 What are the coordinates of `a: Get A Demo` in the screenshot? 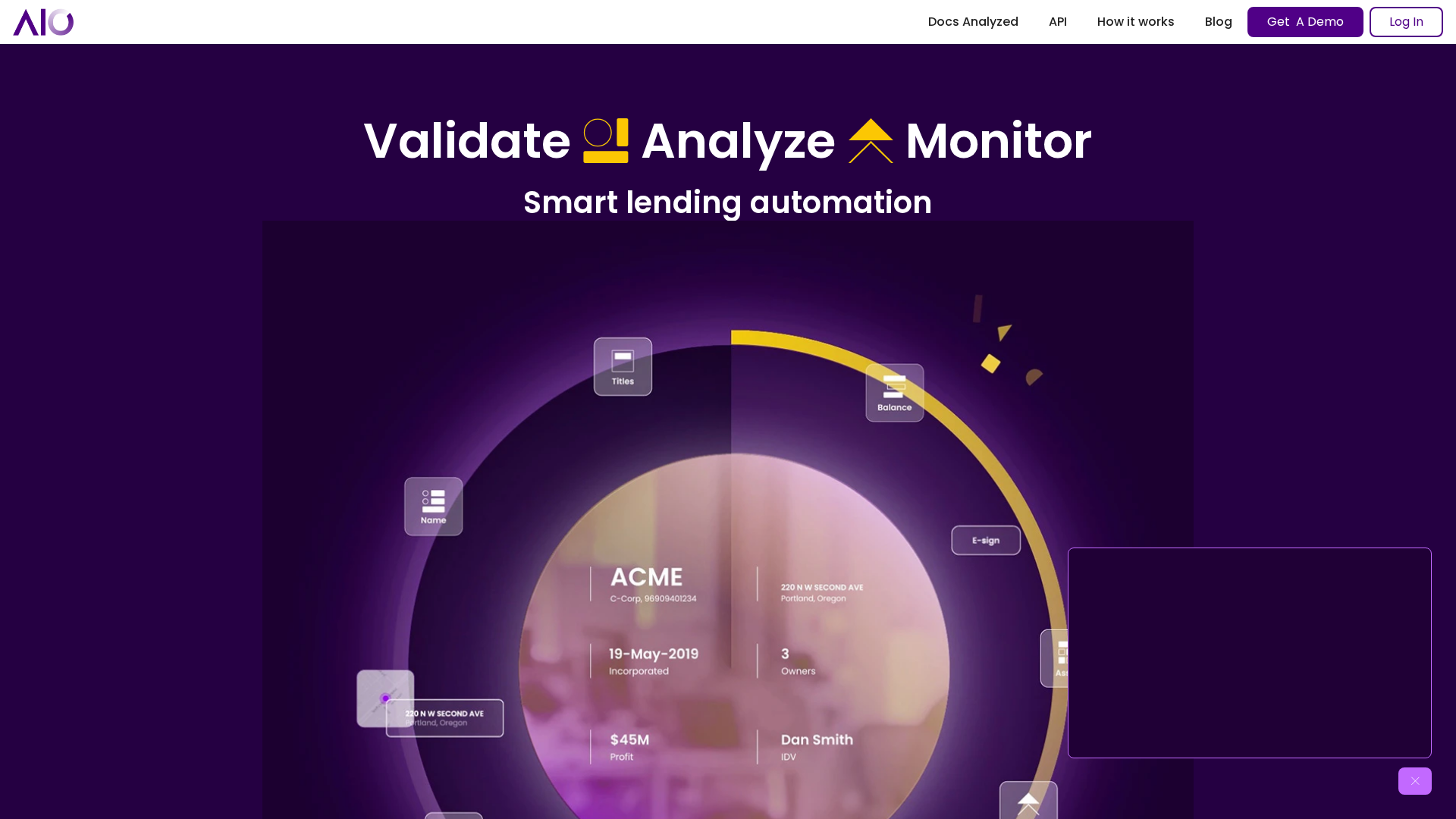 It's located at (1305, 22).